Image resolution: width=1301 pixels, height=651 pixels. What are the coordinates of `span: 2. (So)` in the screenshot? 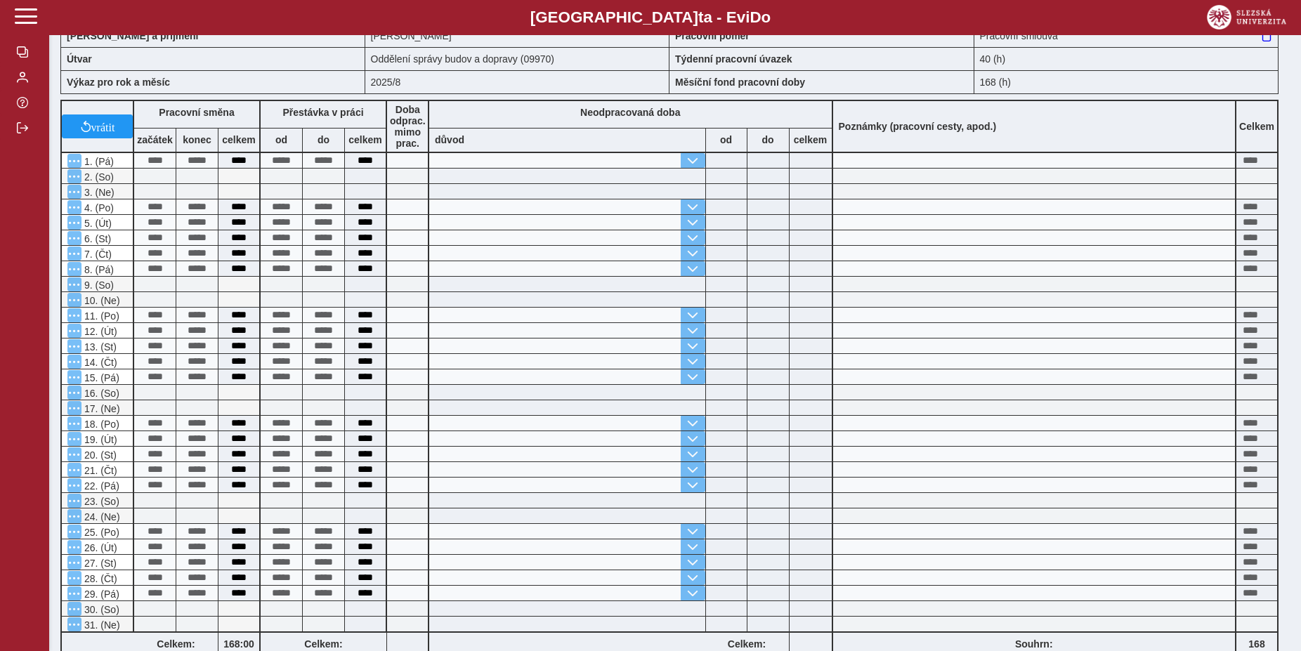 It's located at (98, 177).